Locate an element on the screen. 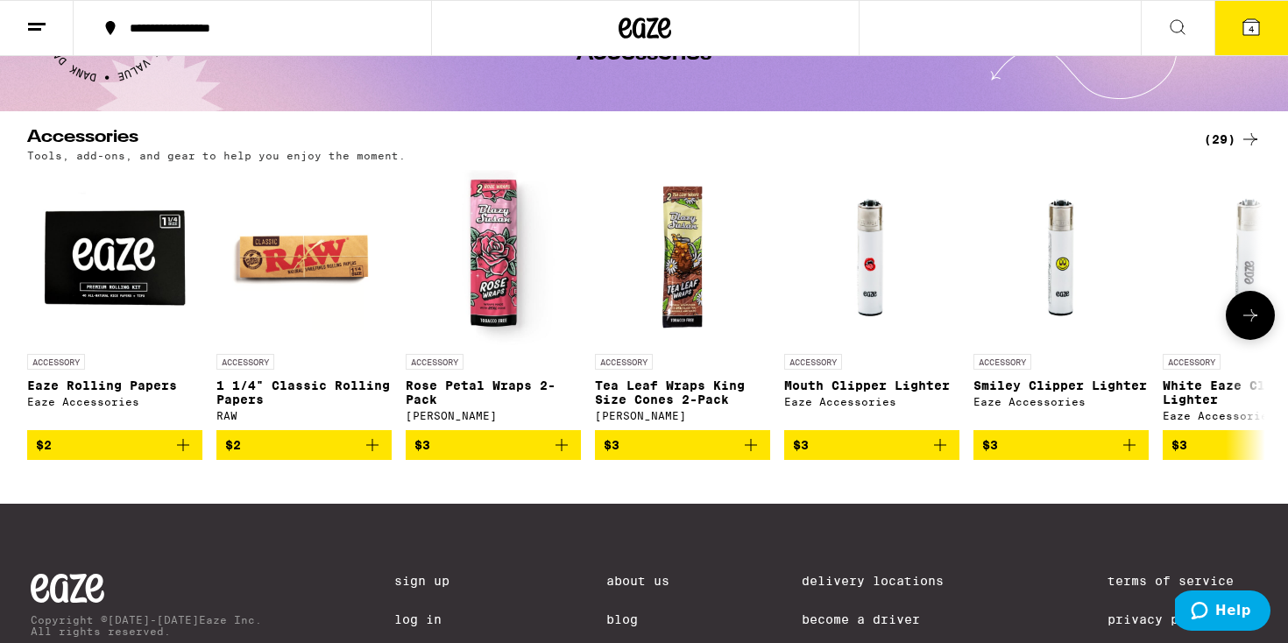 The image size is (1288, 643). img: Blazy Susan - Rose Petal Wraps 2-Pack is located at coordinates (493, 258).